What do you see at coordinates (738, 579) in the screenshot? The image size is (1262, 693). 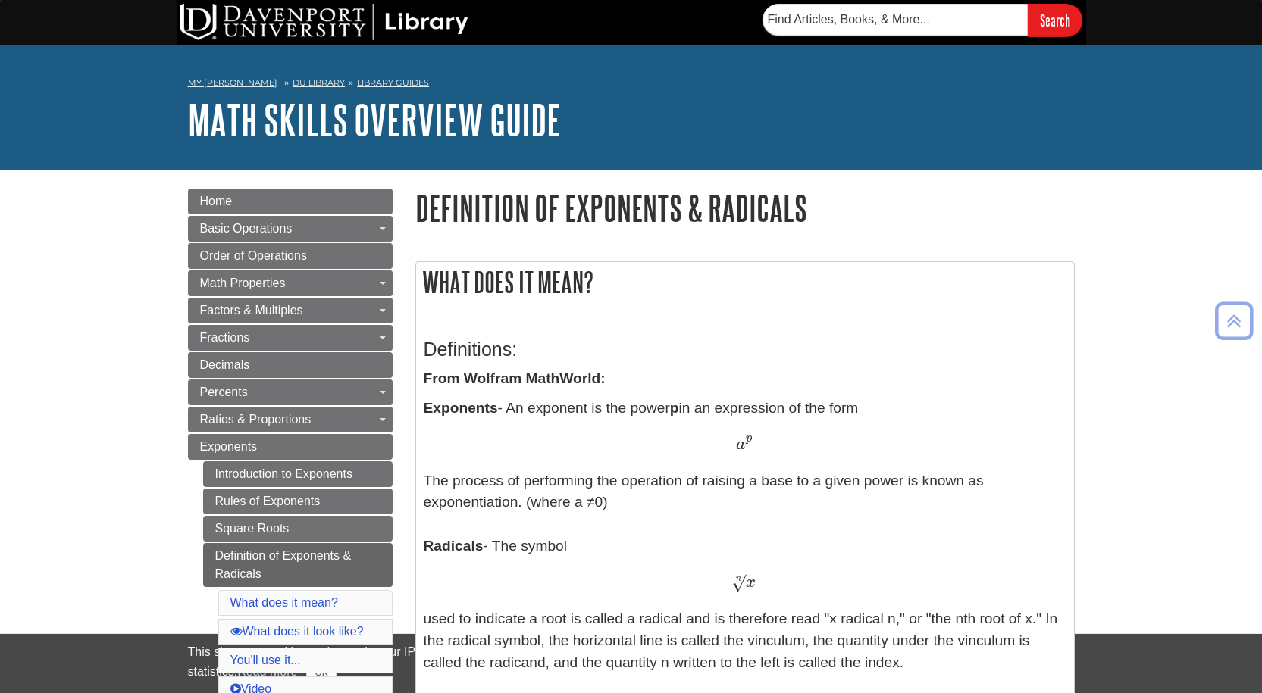 I see `span: n` at bounding box center [738, 579].